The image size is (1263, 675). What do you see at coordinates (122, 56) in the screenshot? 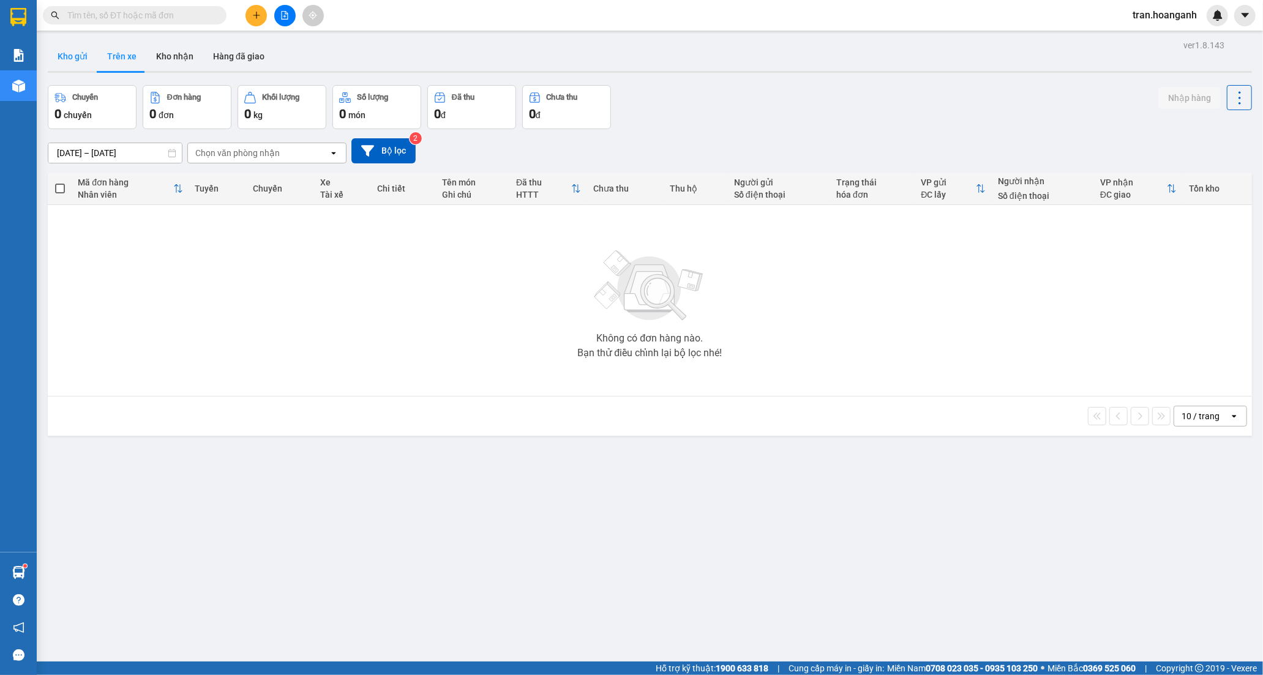
I see `button: Trên xe` at bounding box center [122, 56].